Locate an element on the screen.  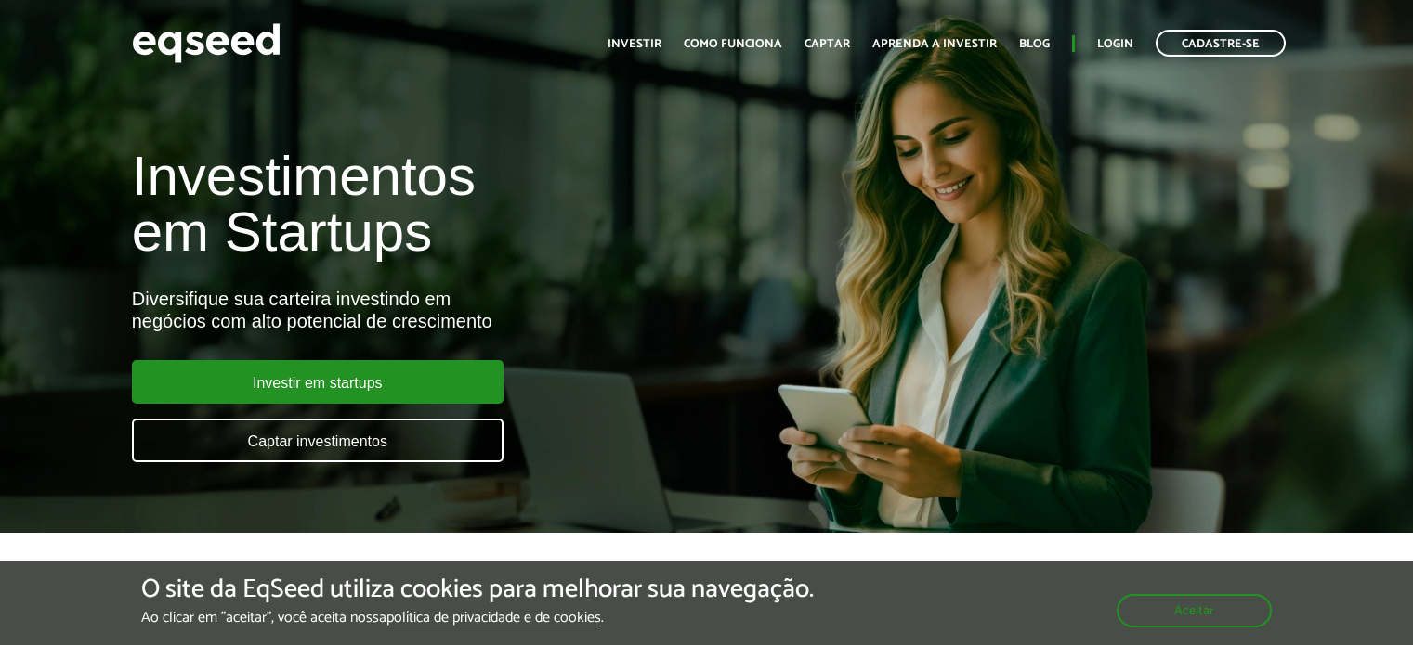
a: Blog is located at coordinates (1034, 44).